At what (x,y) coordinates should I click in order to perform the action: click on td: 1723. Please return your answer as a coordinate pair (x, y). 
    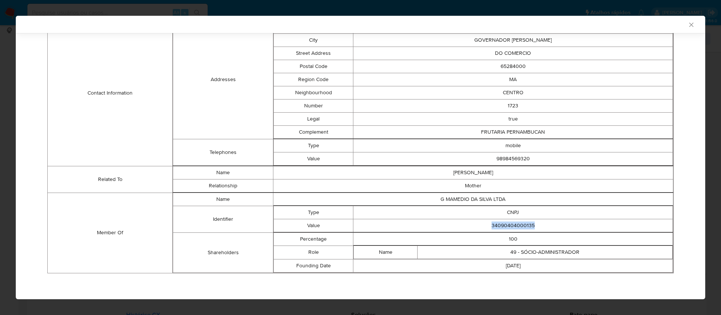
    Looking at the image, I should click on (513, 106).